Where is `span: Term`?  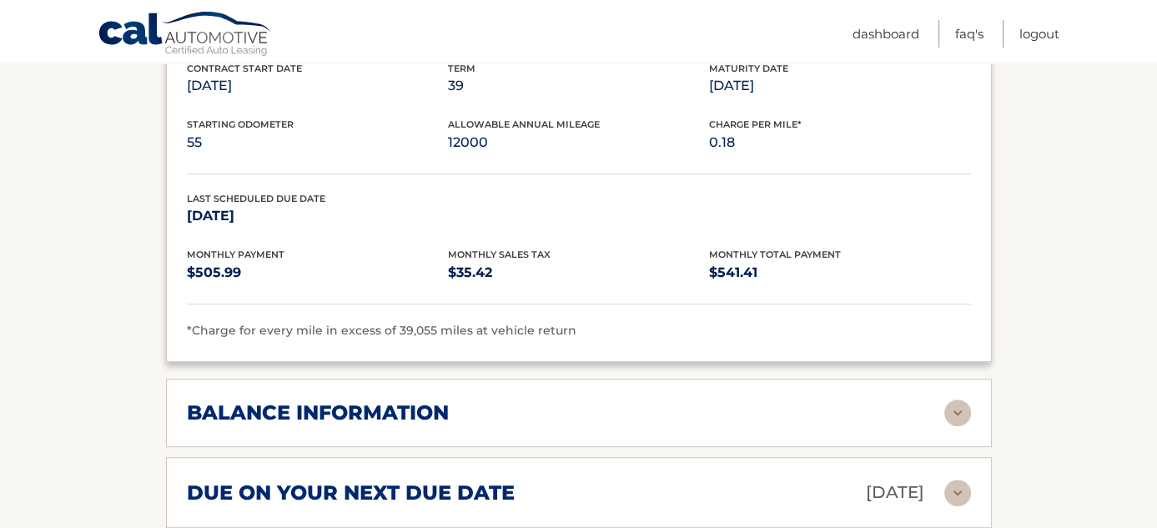
span: Term is located at coordinates (461, 68).